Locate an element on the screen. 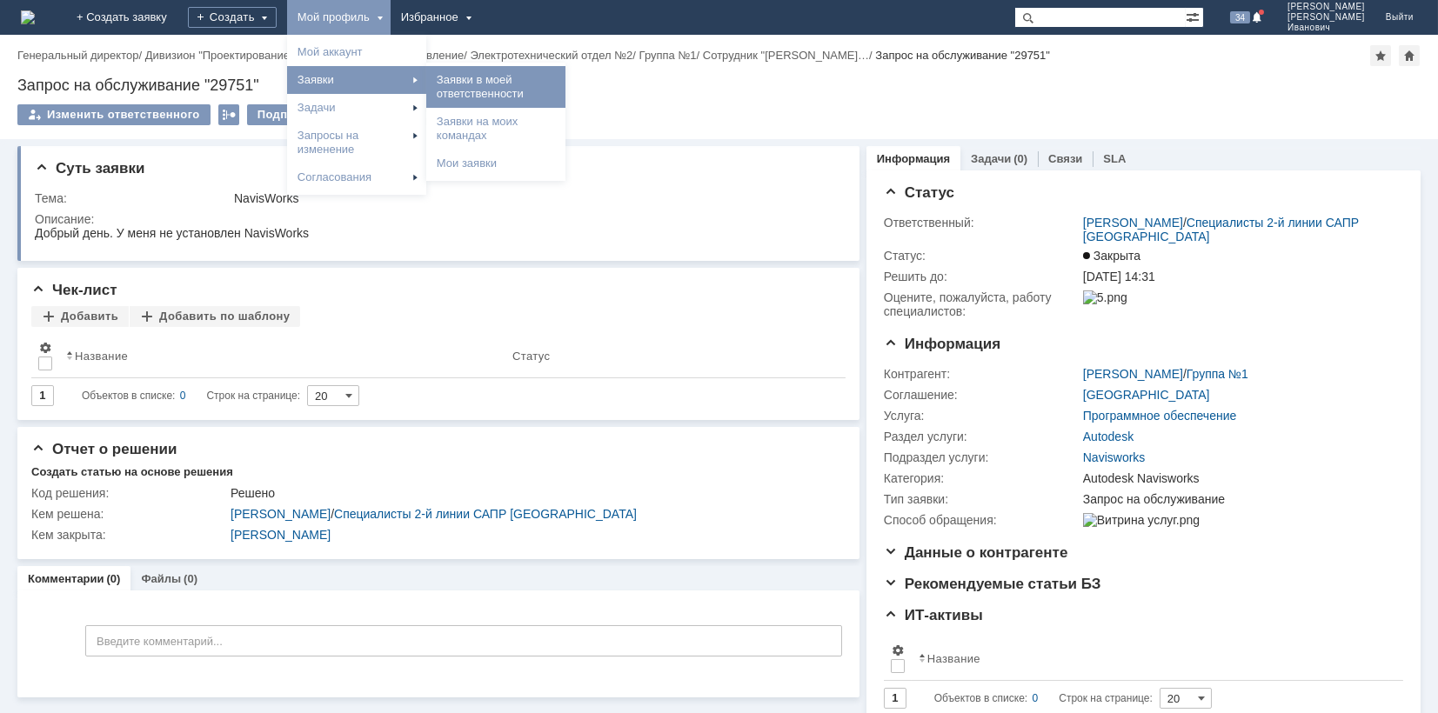 The width and height of the screenshot is (1438, 713). div: Autodesk Navisworks is located at coordinates (1239, 478).